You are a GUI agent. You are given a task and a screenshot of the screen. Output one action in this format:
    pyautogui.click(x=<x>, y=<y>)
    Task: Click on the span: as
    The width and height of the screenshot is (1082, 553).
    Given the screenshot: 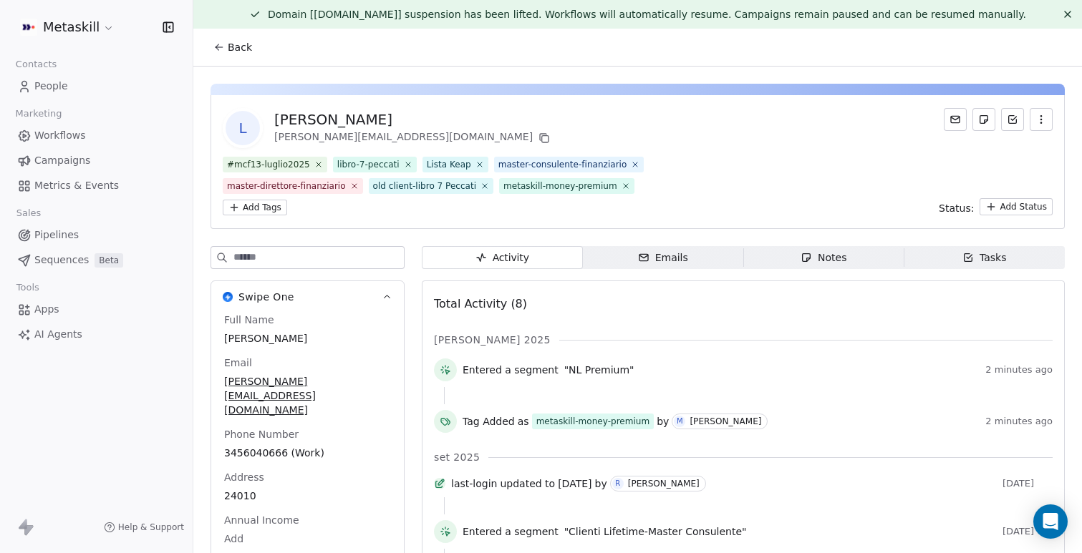 What is the action you would take?
    pyautogui.click(x=523, y=422)
    